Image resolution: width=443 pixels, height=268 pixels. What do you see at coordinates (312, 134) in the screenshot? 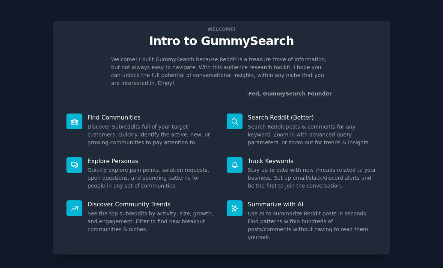
I see `dd: Search Reddit posts & comments for any keyword. Zoom in with advanced query parameters, or zoom o...` at bounding box center [312, 134].